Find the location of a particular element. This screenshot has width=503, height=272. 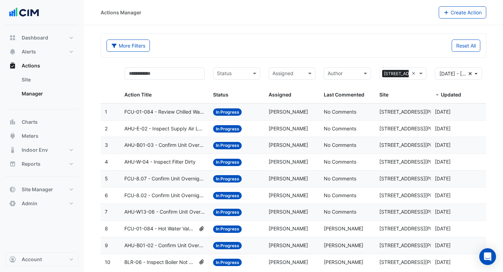

span: Site Manager is located at coordinates (37, 189).